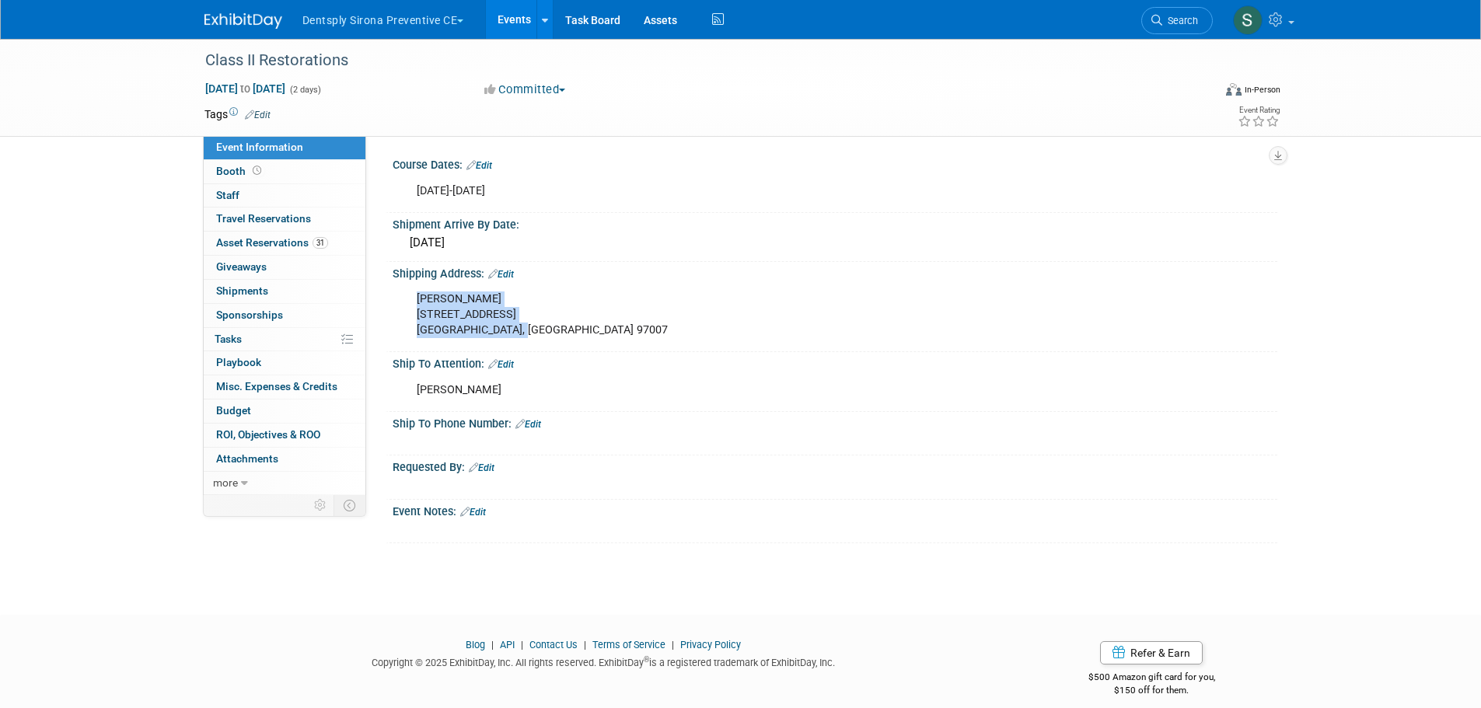  I want to click on a: Attachments, so click(284, 459).